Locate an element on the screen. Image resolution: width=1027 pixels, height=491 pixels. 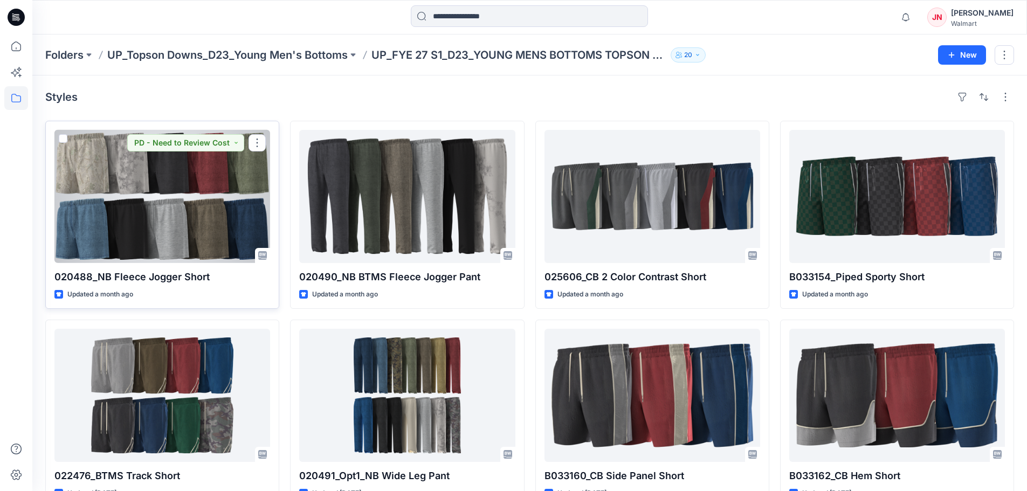
p: 022476_BTMS Track Short is located at coordinates (162, 476).